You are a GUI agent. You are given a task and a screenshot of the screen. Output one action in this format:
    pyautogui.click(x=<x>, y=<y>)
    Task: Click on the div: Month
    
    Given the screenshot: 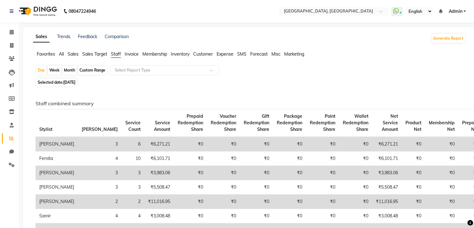 What is the action you would take?
    pyautogui.click(x=70, y=70)
    